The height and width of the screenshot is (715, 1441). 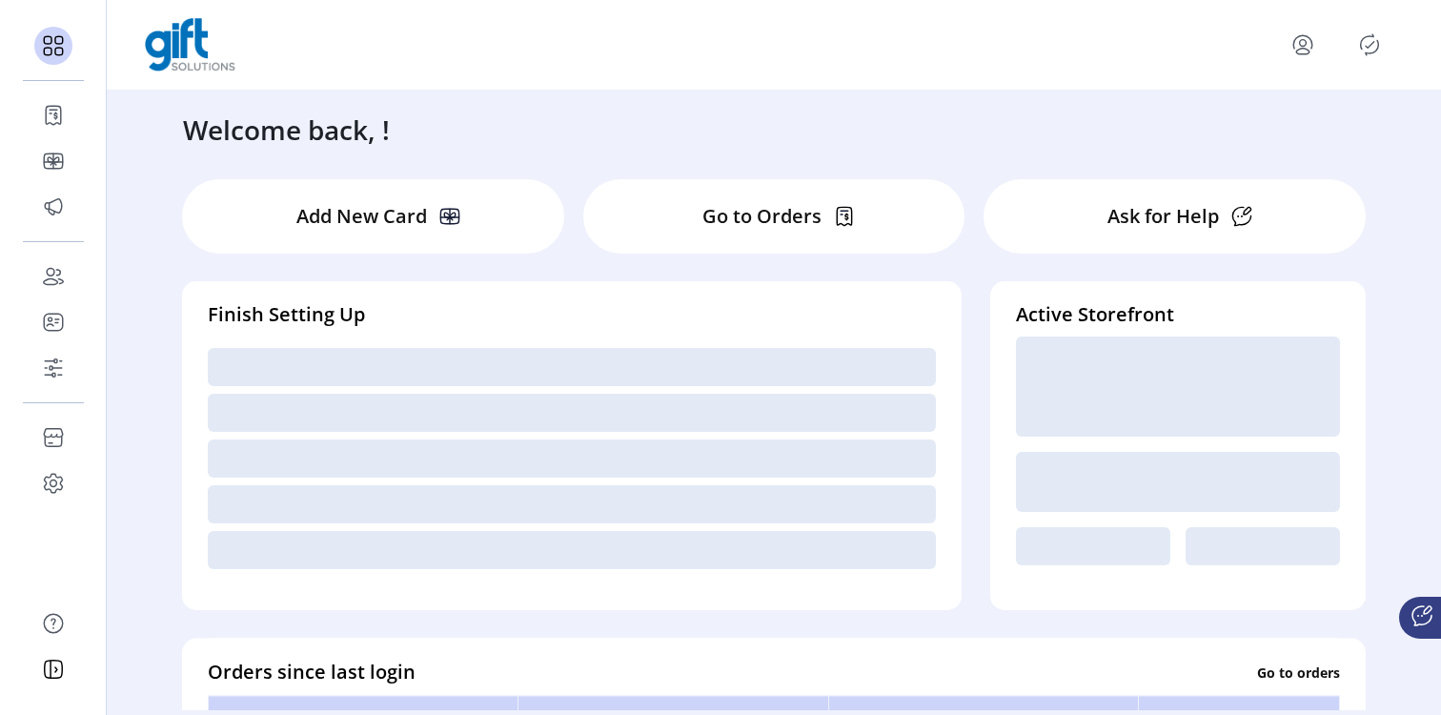 What do you see at coordinates (1369, 45) in the screenshot?
I see `button: Publisher Panel` at bounding box center [1369, 45].